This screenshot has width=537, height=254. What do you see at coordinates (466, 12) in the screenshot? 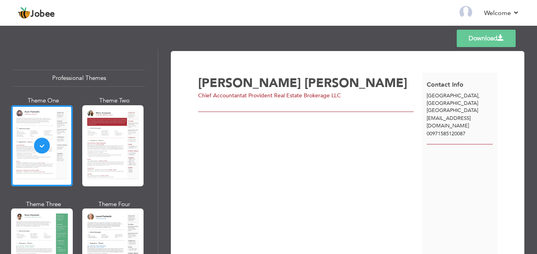
I see `img: Profile Img` at bounding box center [466, 12].